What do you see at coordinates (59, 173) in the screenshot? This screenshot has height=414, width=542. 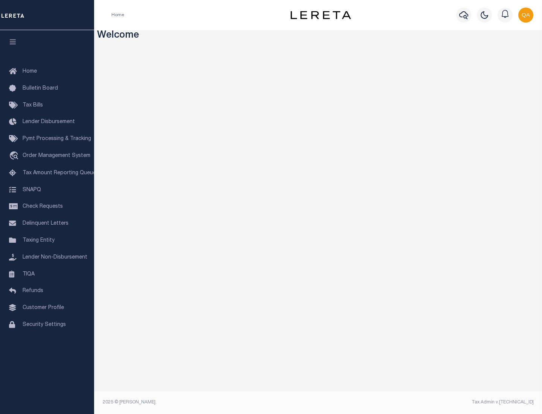 I see `span: Tax Amount Reporting Queue` at bounding box center [59, 173].